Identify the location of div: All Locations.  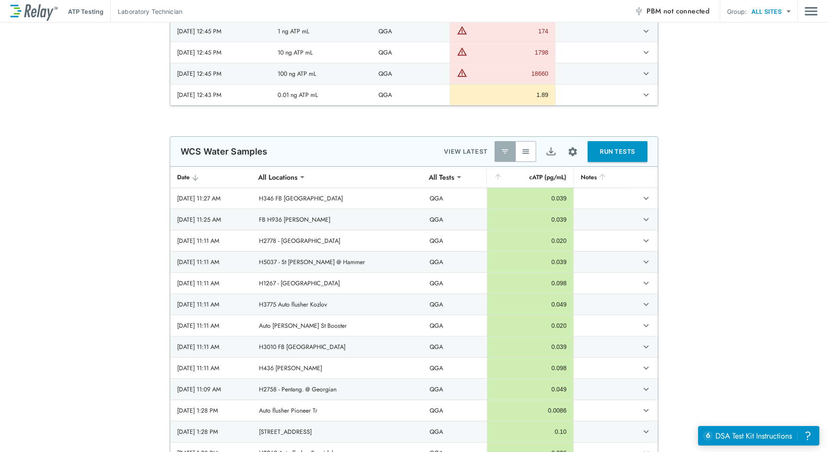
(278, 177).